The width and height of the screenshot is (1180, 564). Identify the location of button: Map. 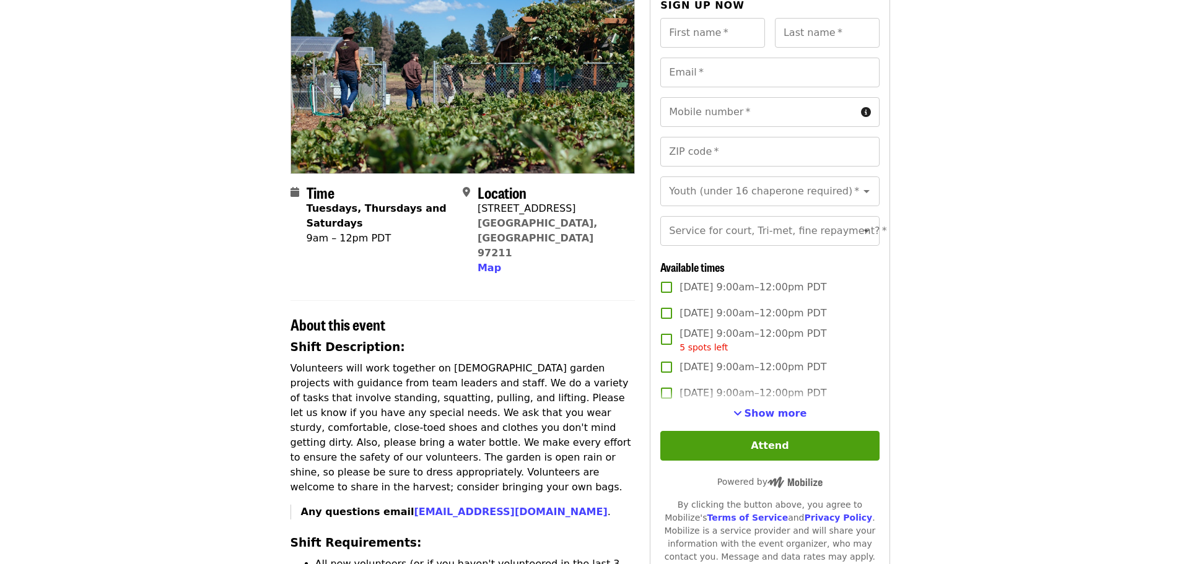
(489, 268).